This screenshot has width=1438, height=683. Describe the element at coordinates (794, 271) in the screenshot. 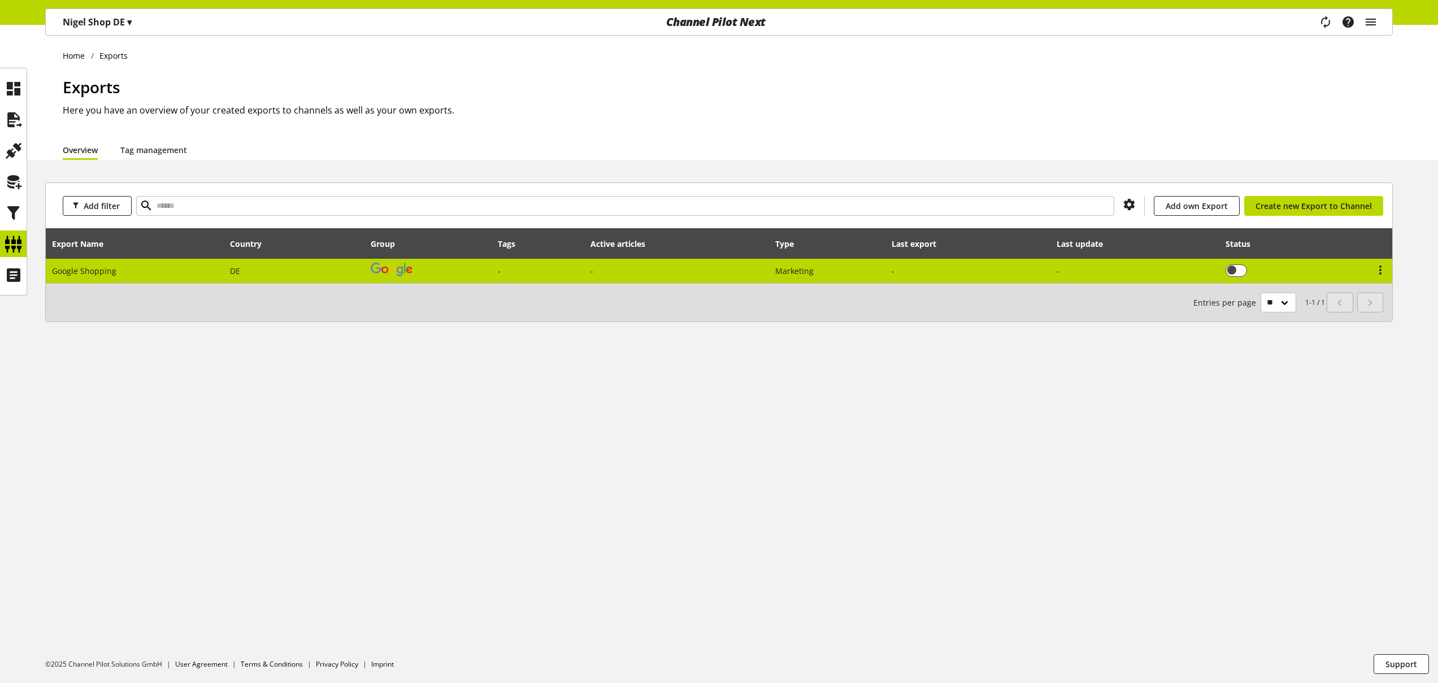

I see `span: Marketing` at that location.